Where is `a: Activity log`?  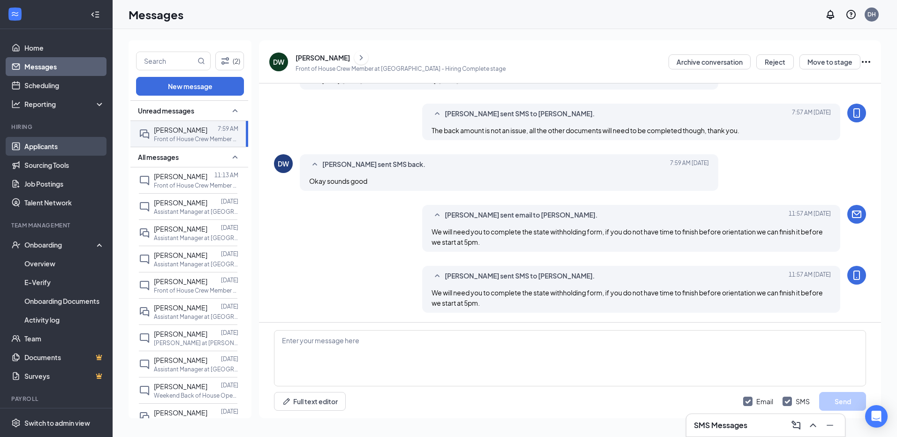
a: Activity log is located at coordinates (64, 320).